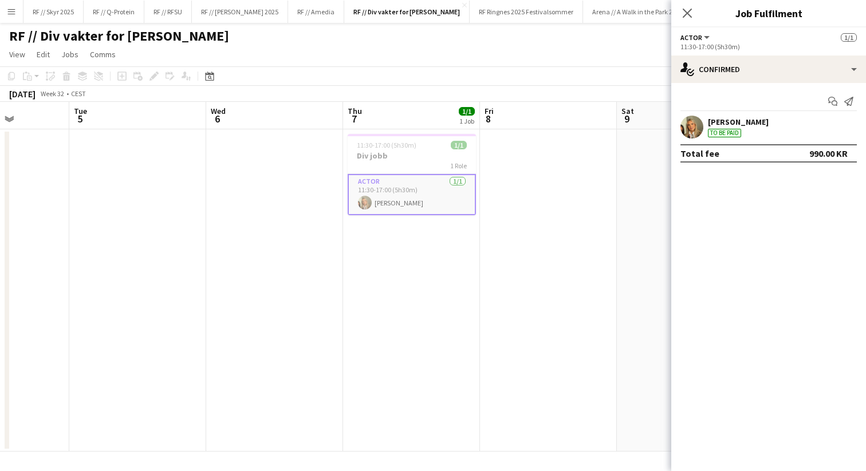 Image resolution: width=866 pixels, height=471 pixels. I want to click on span: 5, so click(80, 119).